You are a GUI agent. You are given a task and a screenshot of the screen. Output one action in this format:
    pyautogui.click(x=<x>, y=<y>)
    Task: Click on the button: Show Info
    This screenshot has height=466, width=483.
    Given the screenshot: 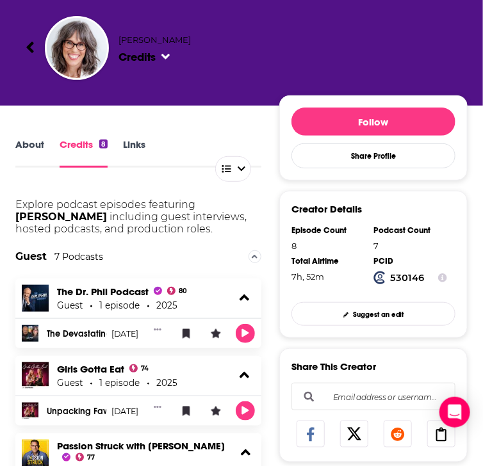 What is the action you would take?
    pyautogui.click(x=443, y=278)
    